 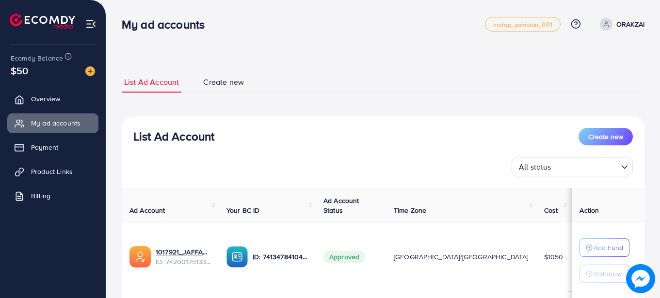 What do you see at coordinates (522, 24) in the screenshot?
I see `a: metap_pakistan_001` at bounding box center [522, 24].